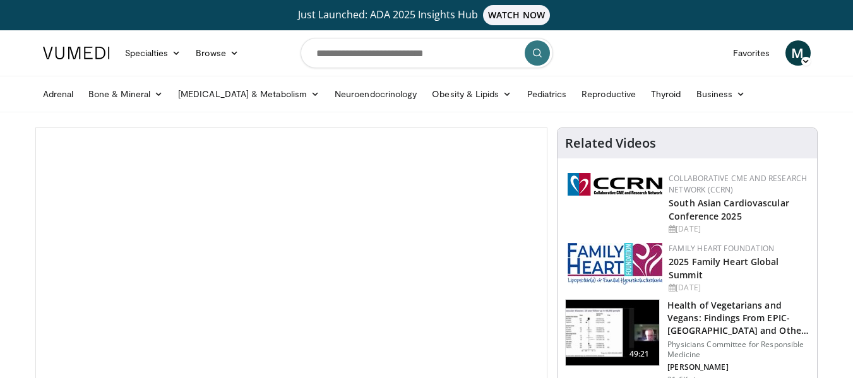  What do you see at coordinates (721, 94) in the screenshot?
I see `a: Business` at bounding box center [721, 94].